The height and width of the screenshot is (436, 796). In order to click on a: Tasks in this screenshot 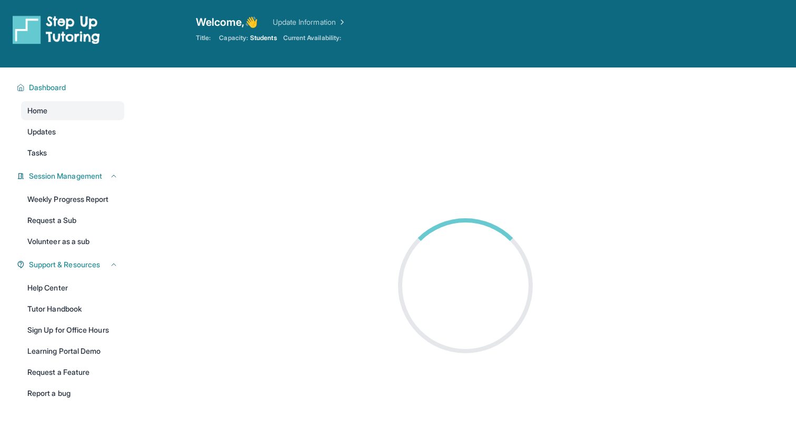, I will do `click(73, 153)`.